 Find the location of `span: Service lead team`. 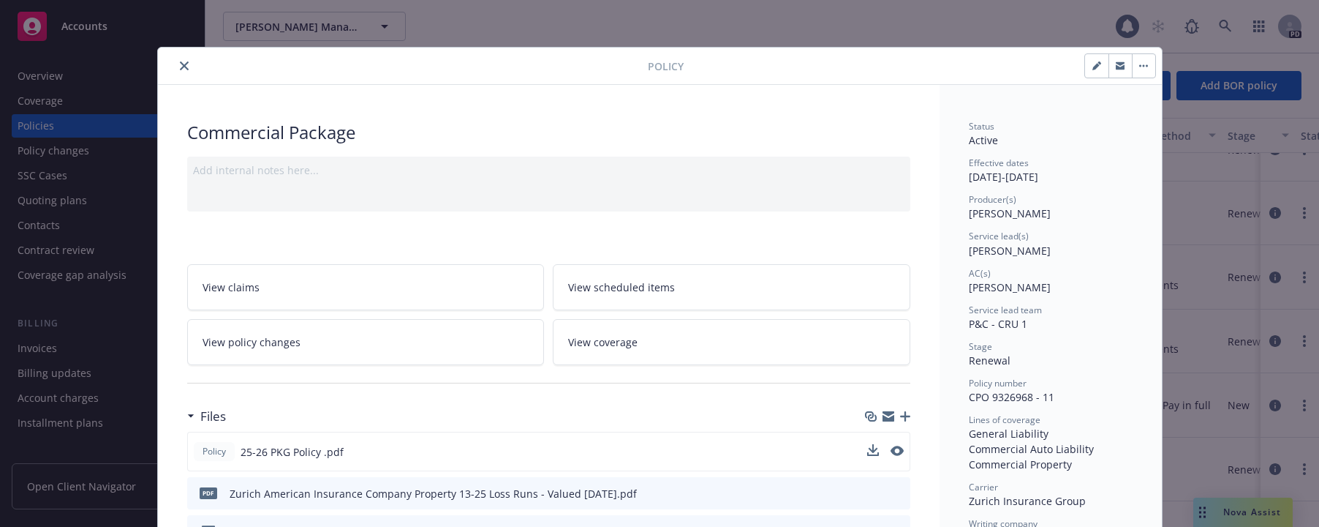

span: Service lead team is located at coordinates (1006, 309).